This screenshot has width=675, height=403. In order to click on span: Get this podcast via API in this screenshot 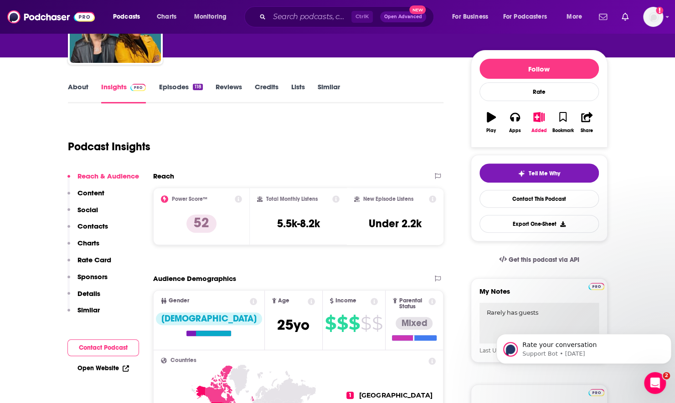, I will do `click(543, 260)`.